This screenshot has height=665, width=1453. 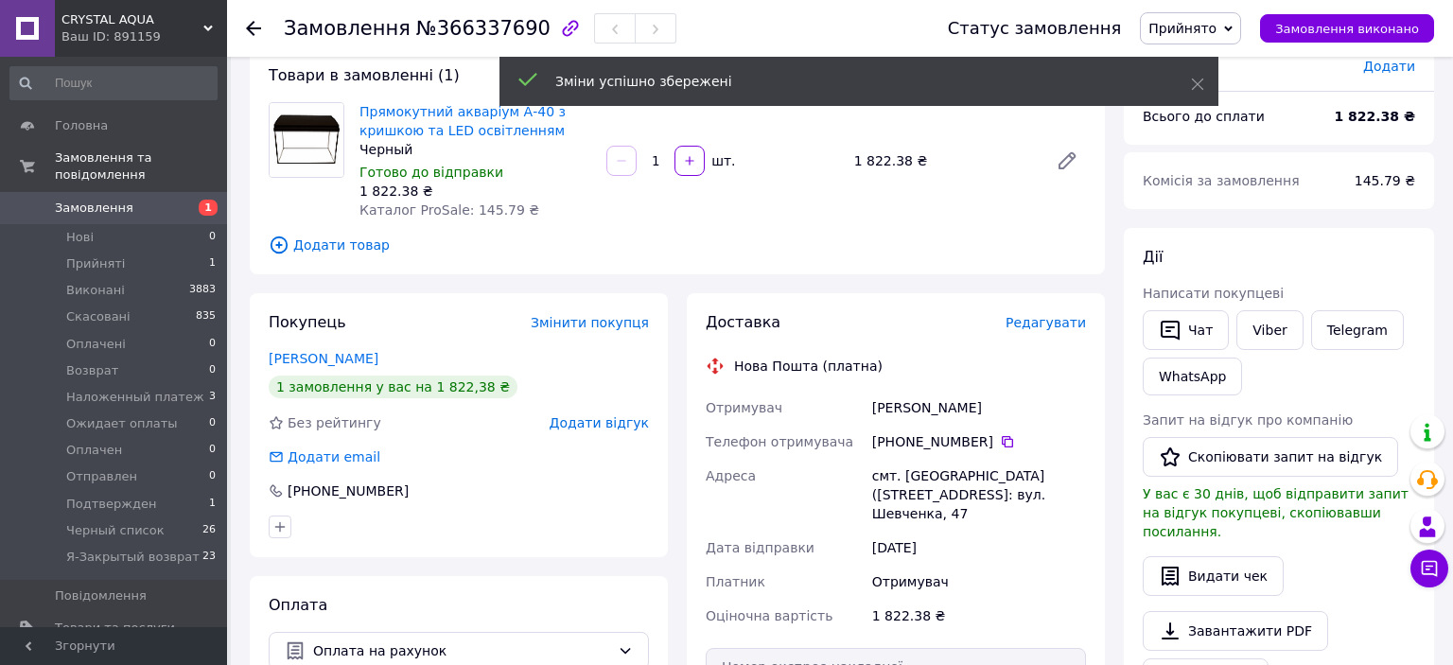 What do you see at coordinates (334, 423) in the screenshot?
I see `span: Без рейтингу` at bounding box center [334, 423].